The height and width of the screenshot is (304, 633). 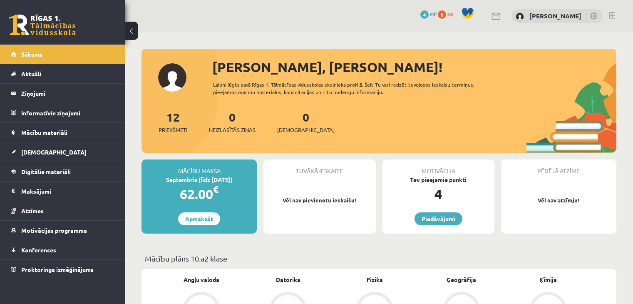 What do you see at coordinates (199, 194) in the screenshot?
I see `div: 62.00` at bounding box center [199, 194].